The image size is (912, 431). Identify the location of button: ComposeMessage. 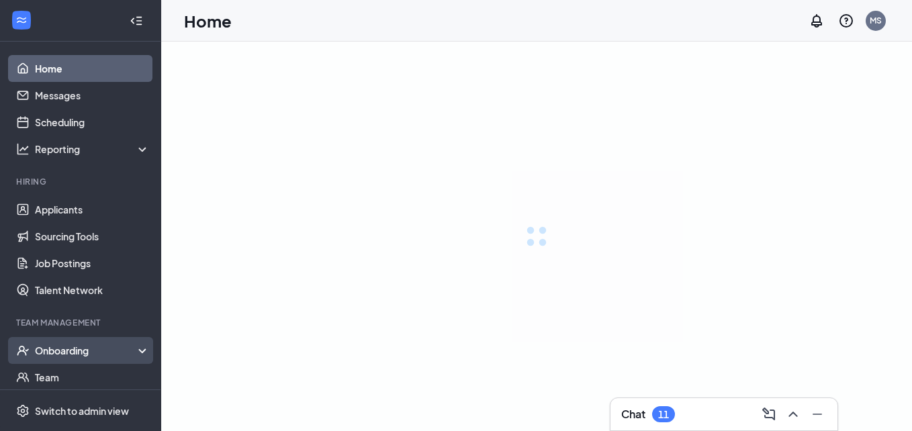
(768, 414).